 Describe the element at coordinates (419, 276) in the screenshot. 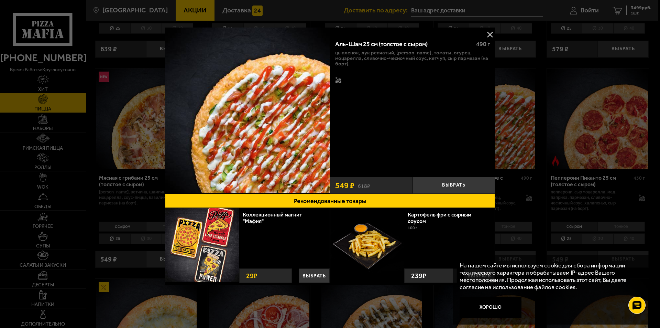

I see `strong: 239 ₽` at that location.